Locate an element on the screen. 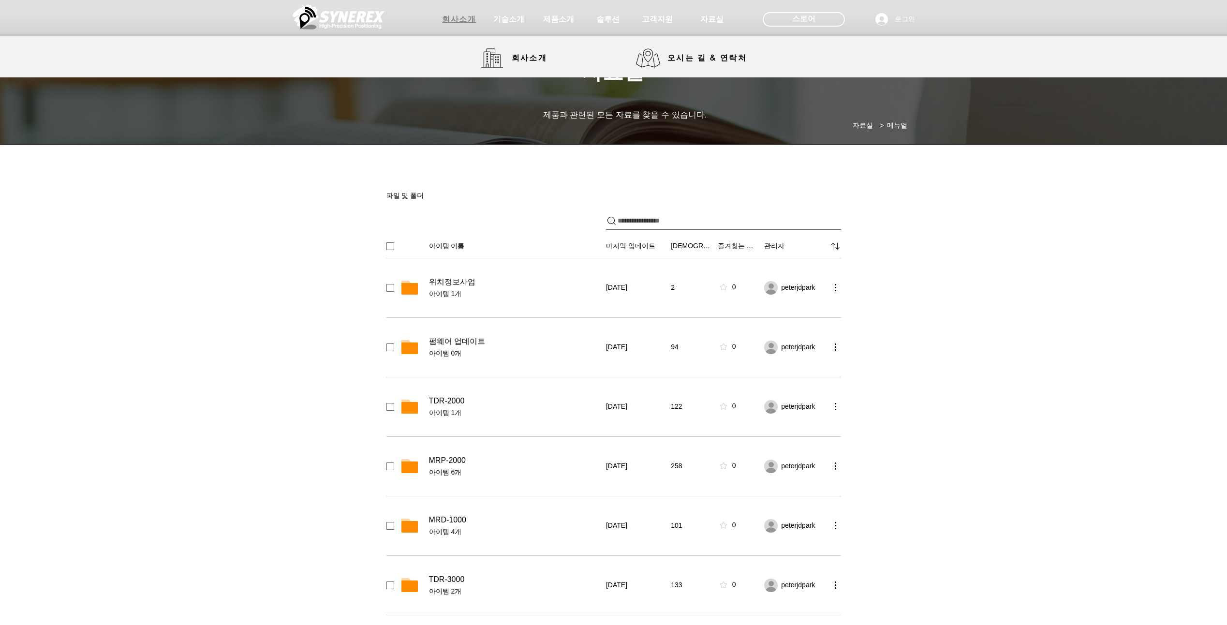 The width and height of the screenshot is (1227, 625). a: 솔루션 is located at coordinates (608, 19).